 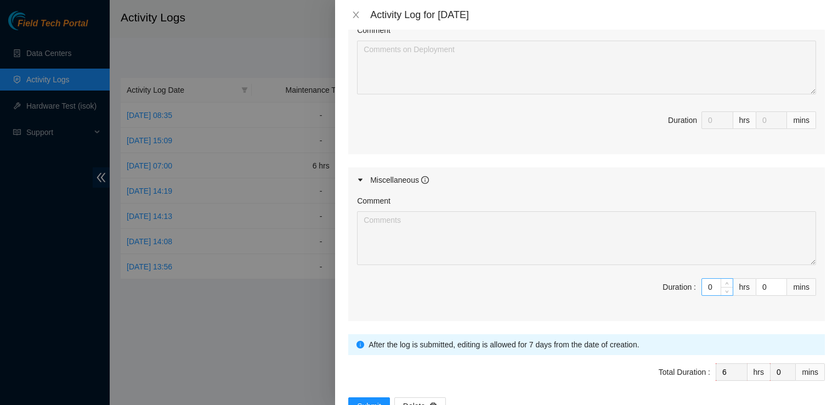 I want to click on div: Miscellaneous, so click(x=399, y=180).